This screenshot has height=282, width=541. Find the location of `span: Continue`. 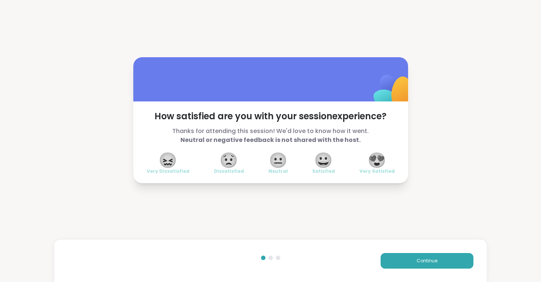

span: Continue is located at coordinates (427, 261).